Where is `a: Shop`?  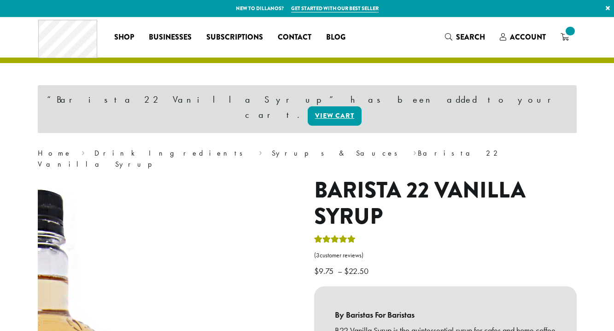
a: Shop is located at coordinates (124, 37).